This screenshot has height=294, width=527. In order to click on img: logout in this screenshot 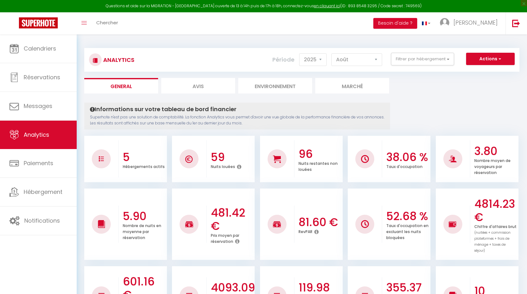, I will do `click(516, 23)`.